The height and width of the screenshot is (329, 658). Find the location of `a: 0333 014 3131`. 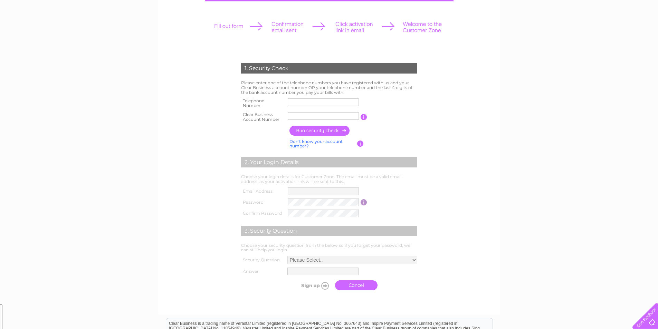

a: 0333 014 3131 is located at coordinates (552, 8).